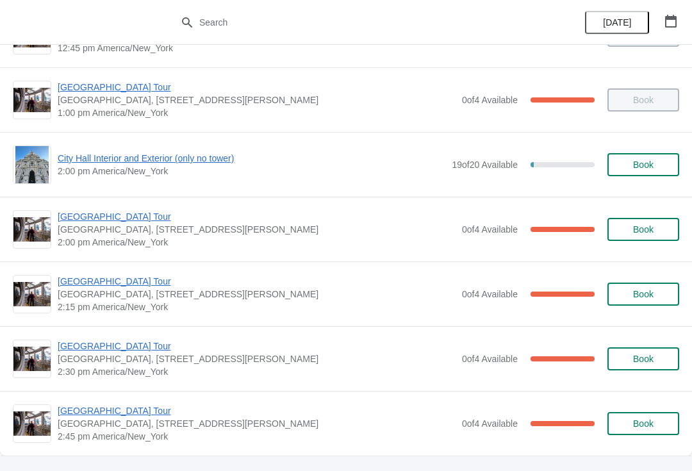 Image resolution: width=692 pixels, height=471 pixels. What do you see at coordinates (32, 165) in the screenshot?
I see `img: City Hall Interior and Exterior (only no tower) | | 2:00 pm America/New_York` at bounding box center [32, 165].